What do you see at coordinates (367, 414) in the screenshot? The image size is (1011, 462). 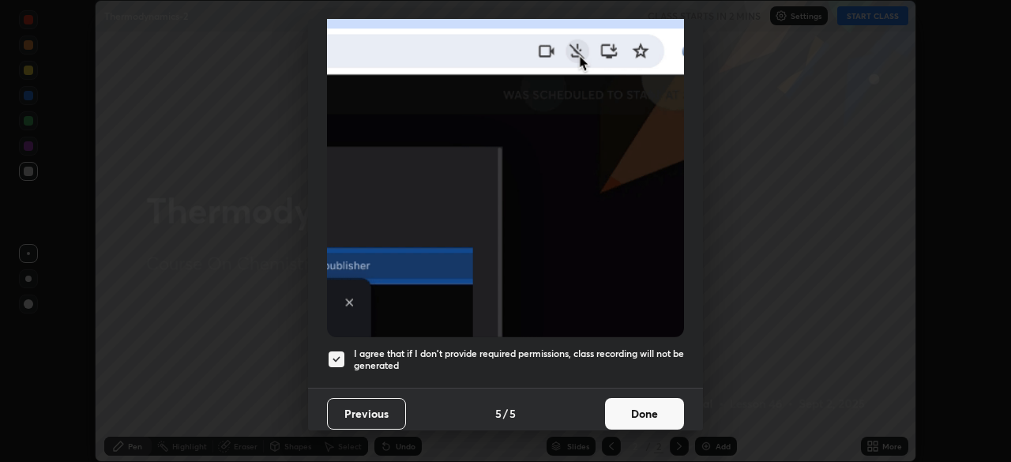 I see `button: Previous` at bounding box center [367, 414].